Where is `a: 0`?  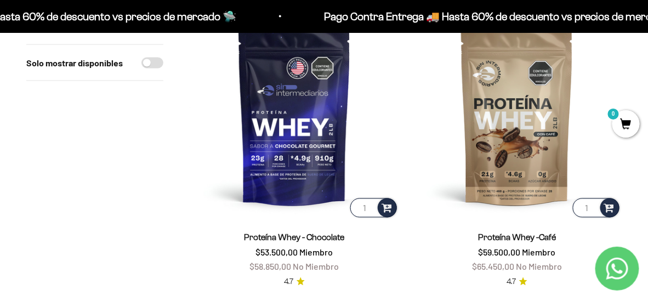
a: 0 is located at coordinates (626, 125).